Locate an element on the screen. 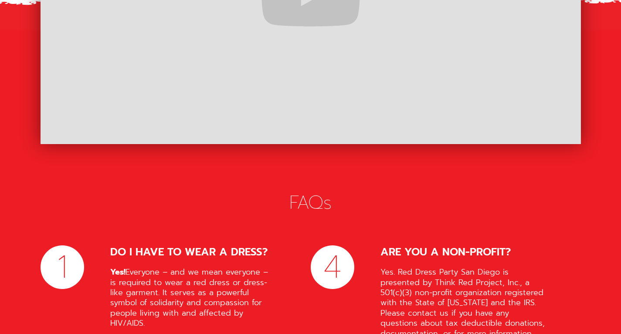  div: 1 is located at coordinates (62, 267).